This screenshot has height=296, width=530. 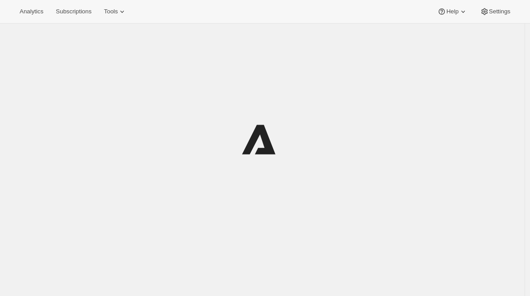 I want to click on span: Analytics, so click(x=31, y=12).